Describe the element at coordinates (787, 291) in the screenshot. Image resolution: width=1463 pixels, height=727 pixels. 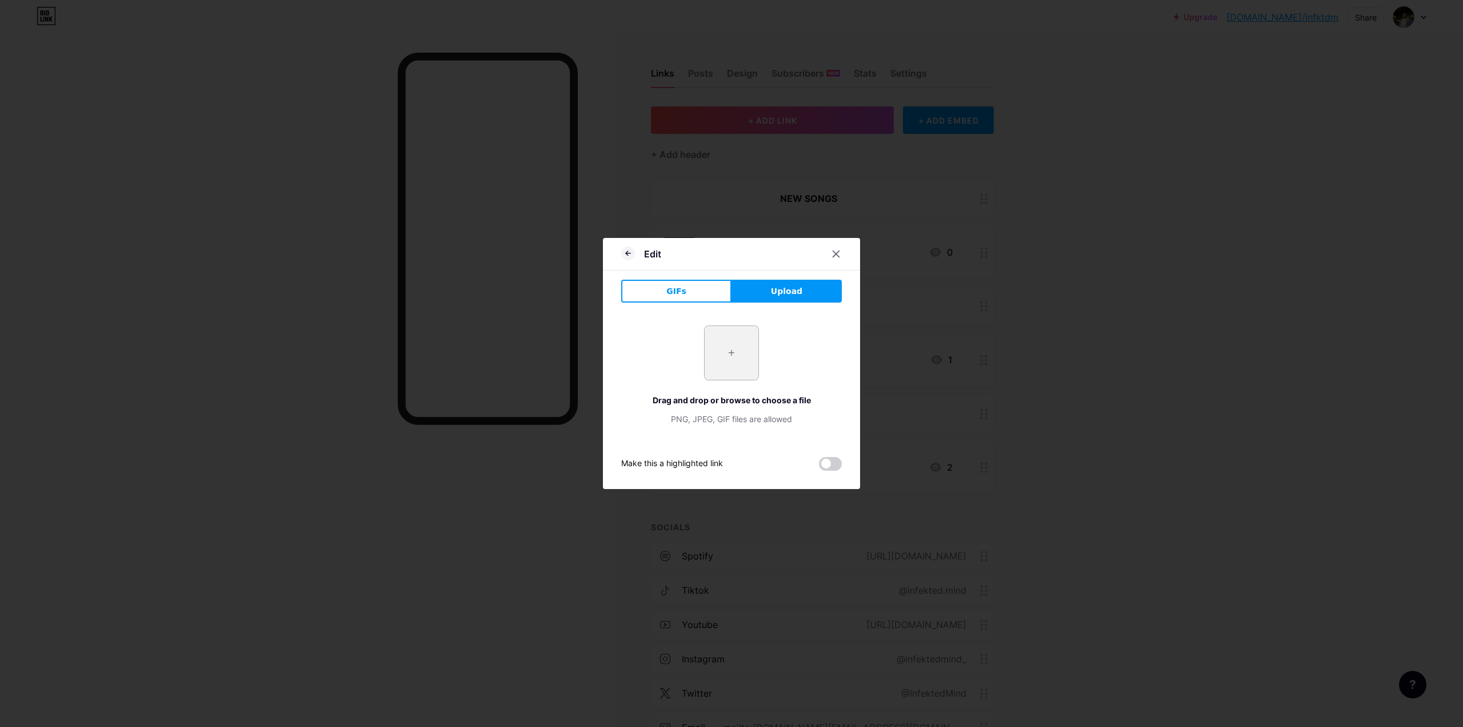
I see `button: Upload` at that location.